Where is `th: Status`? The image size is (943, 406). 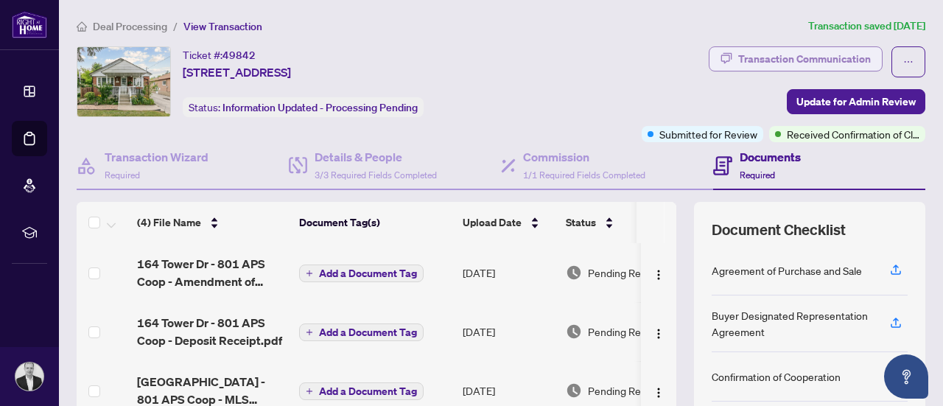
th: Status is located at coordinates (623, 223).